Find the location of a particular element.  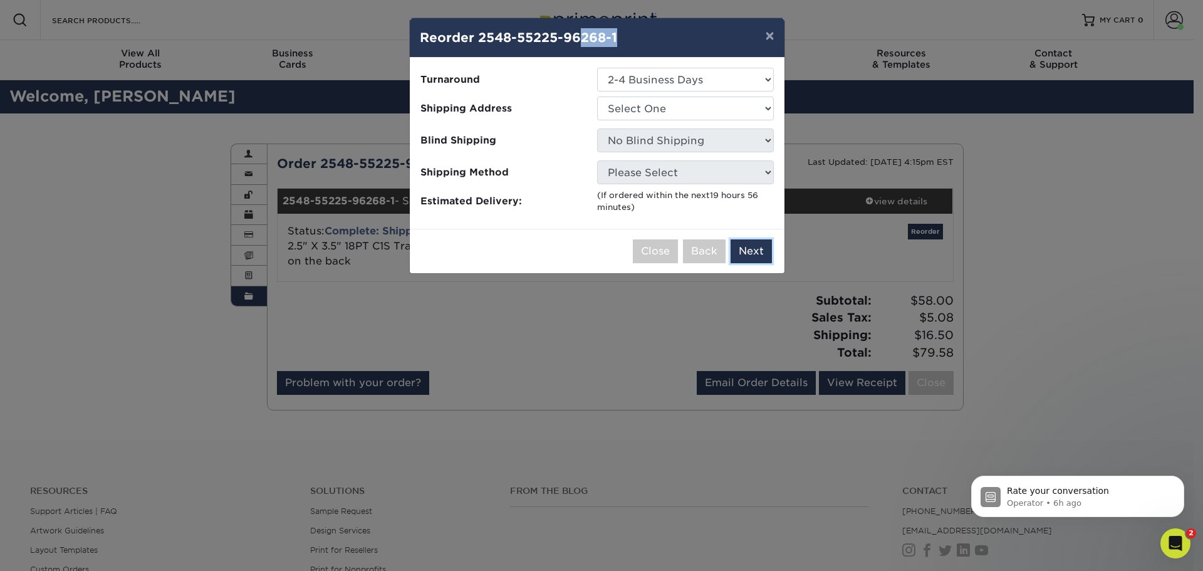

span: 2 is located at coordinates (1191, 533).